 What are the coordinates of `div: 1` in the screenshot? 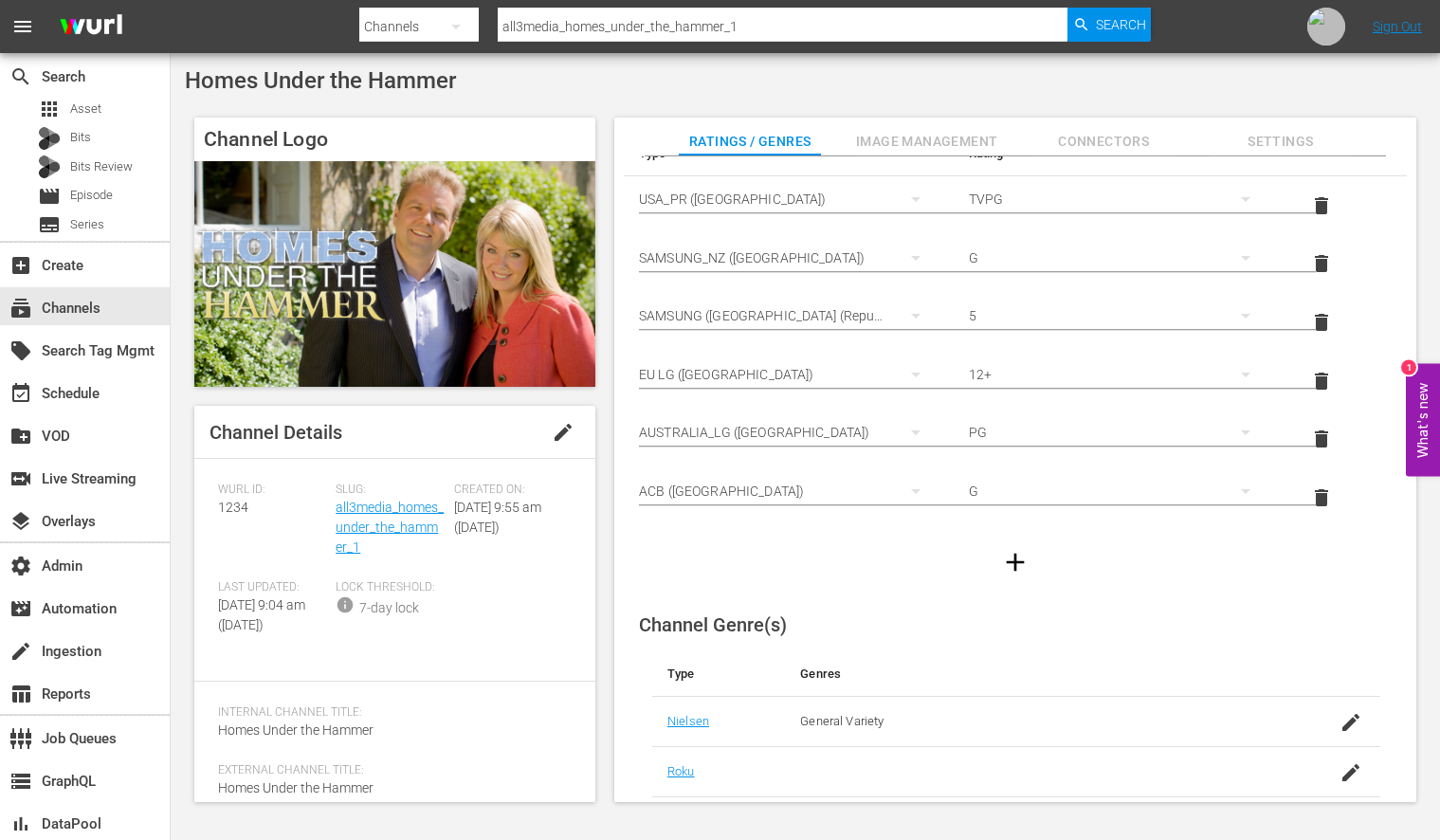 It's located at (1409, 368).